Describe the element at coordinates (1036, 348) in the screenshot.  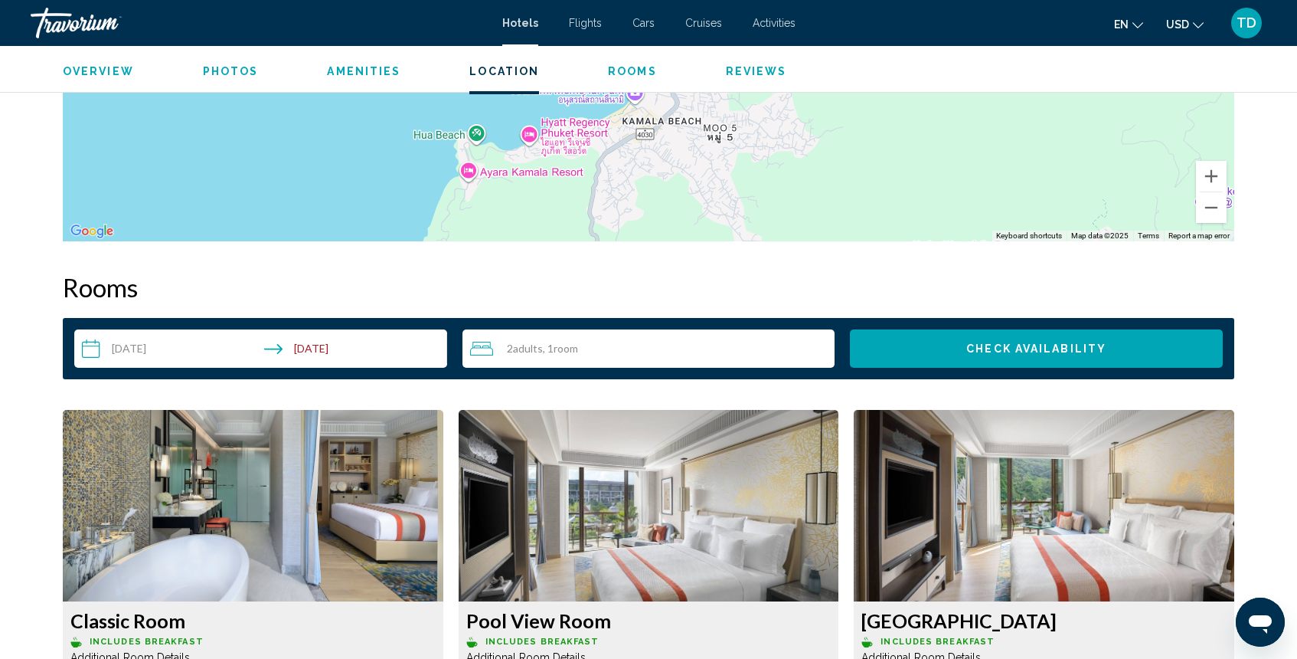
I see `button: Check Availability` at that location.